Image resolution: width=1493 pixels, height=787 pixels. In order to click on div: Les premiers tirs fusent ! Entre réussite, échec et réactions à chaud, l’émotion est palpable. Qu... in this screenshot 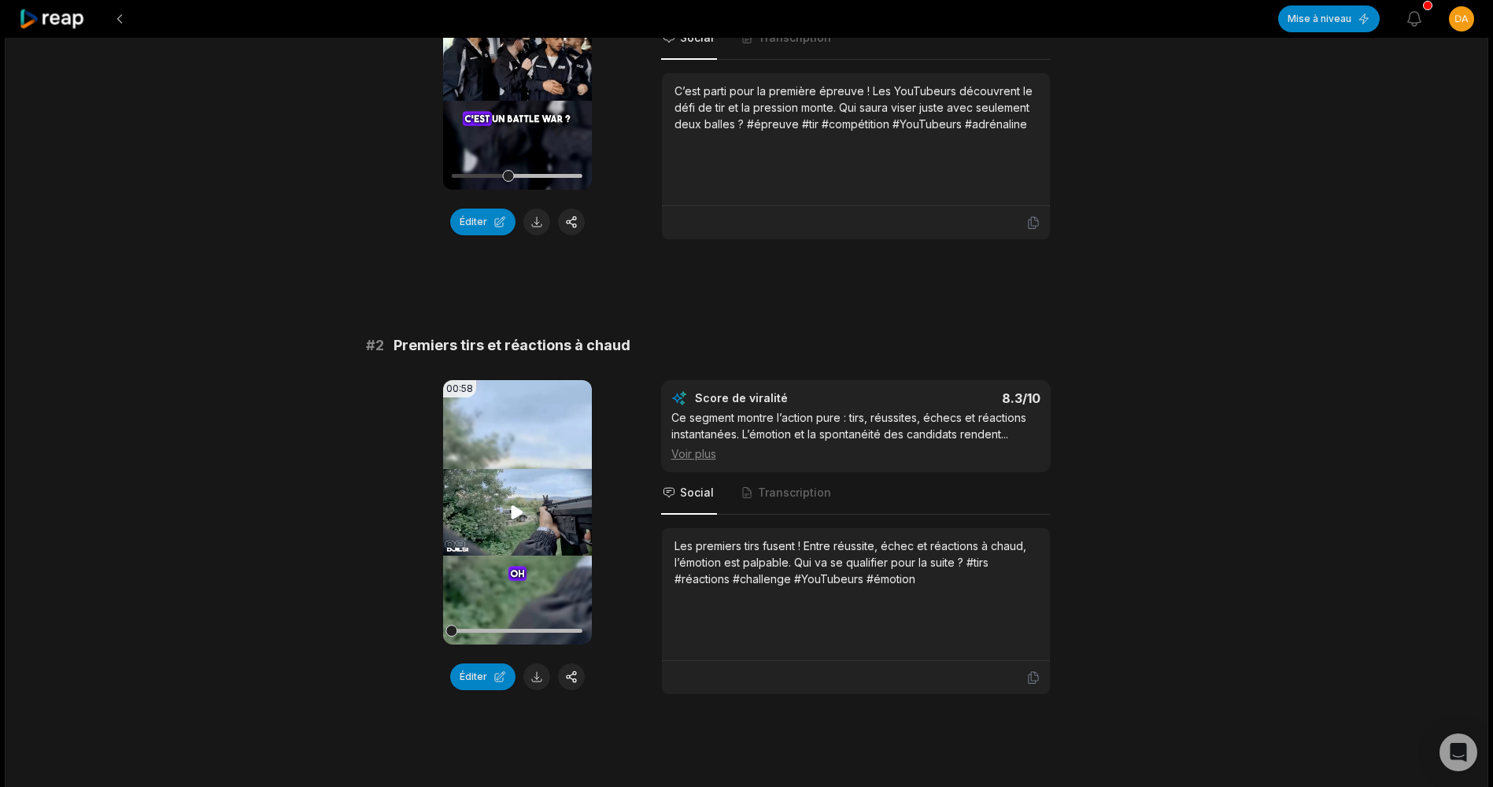, I will do `click(856, 562)`.